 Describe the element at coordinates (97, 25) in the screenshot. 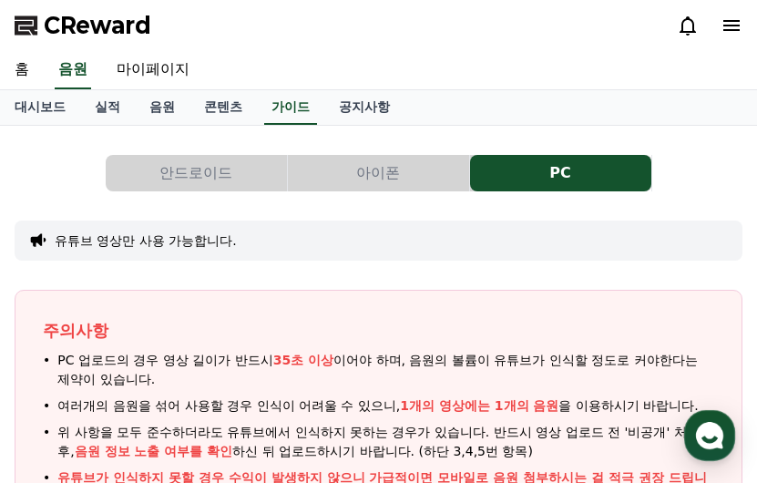

I see `span: CReward` at that location.